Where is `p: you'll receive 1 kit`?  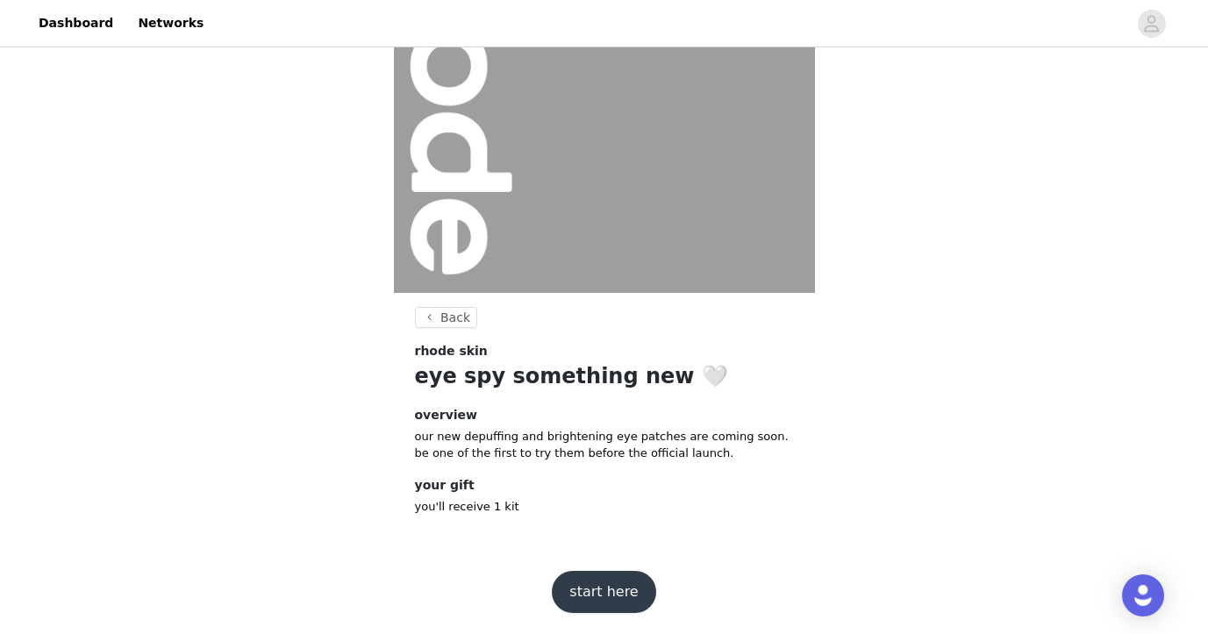 p: you'll receive 1 kit is located at coordinates (604, 507).